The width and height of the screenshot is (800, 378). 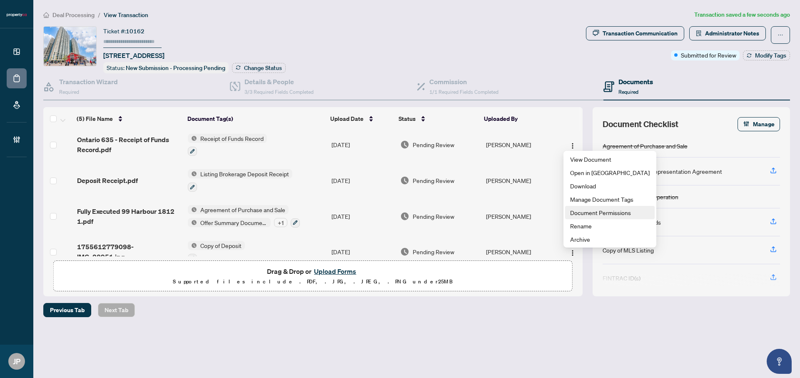 What do you see at coordinates (135, 31) in the screenshot?
I see `span: 10162` at bounding box center [135, 31].